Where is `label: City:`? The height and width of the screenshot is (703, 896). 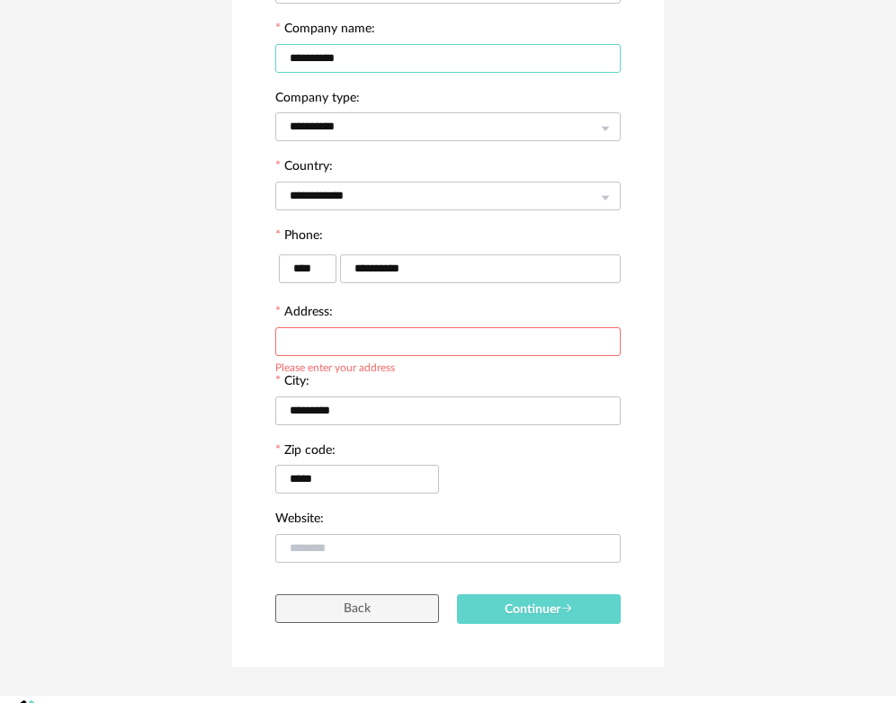
label: City: is located at coordinates (292, 383).